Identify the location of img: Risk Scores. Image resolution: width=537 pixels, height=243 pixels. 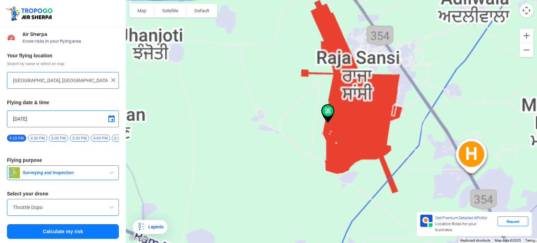
(11, 37).